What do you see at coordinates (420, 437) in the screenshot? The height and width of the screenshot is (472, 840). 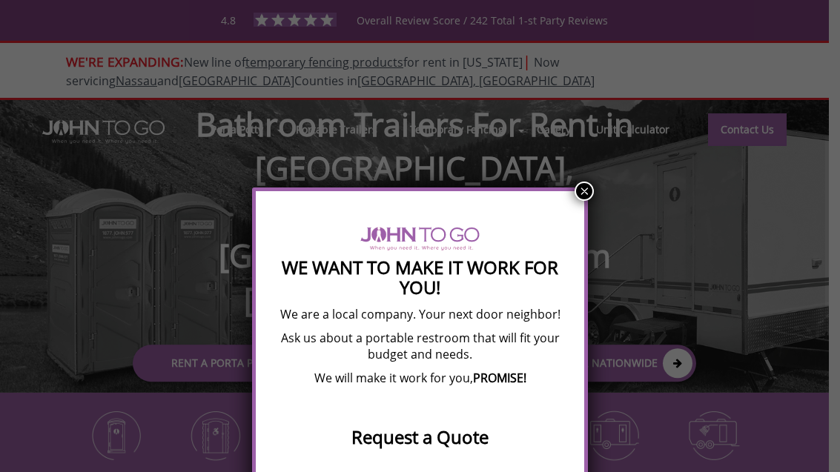 I see `strong: Request a Quote` at bounding box center [420, 437].